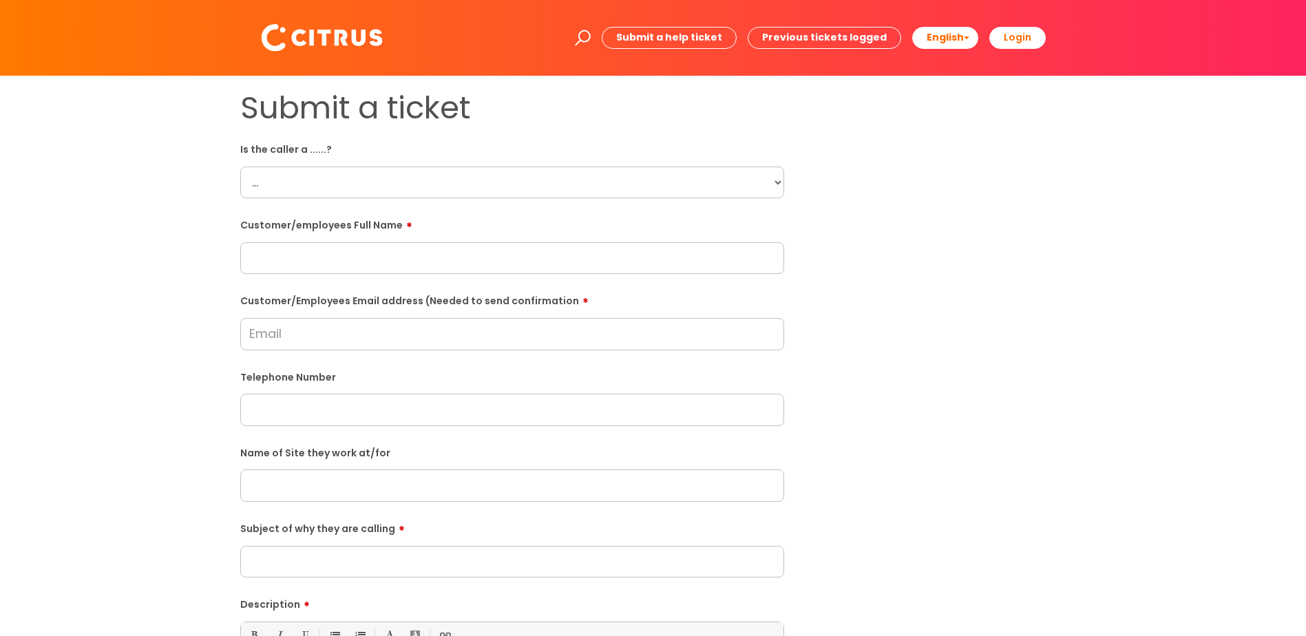 This screenshot has height=636, width=1306. I want to click on label: Telephone Number, so click(512, 376).